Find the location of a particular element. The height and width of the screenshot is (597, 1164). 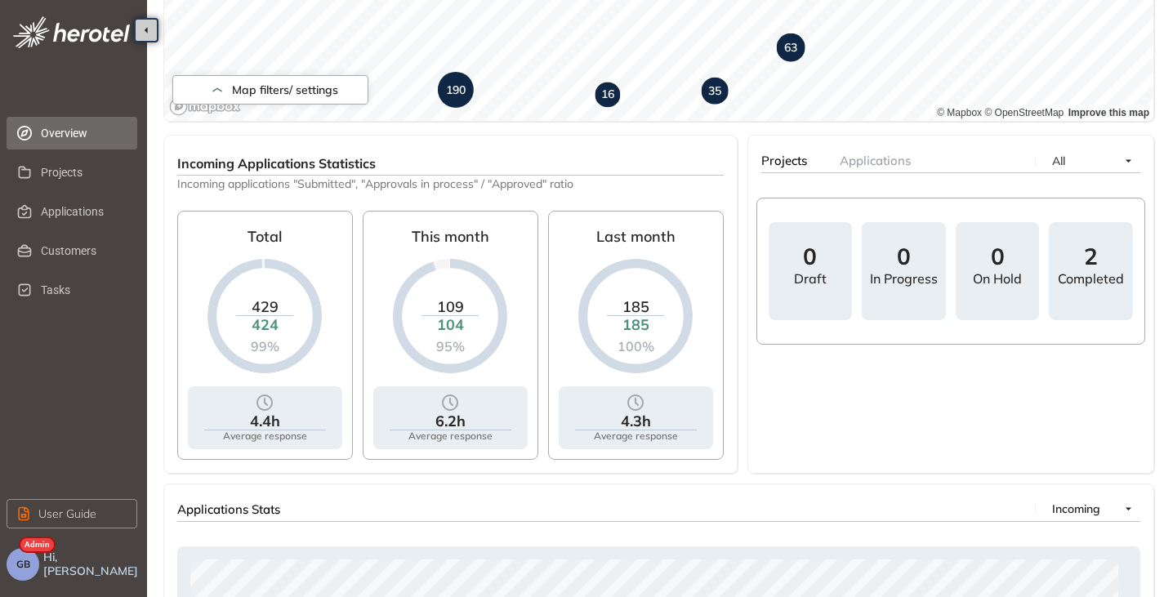

div: 99% is located at coordinates (265, 346).